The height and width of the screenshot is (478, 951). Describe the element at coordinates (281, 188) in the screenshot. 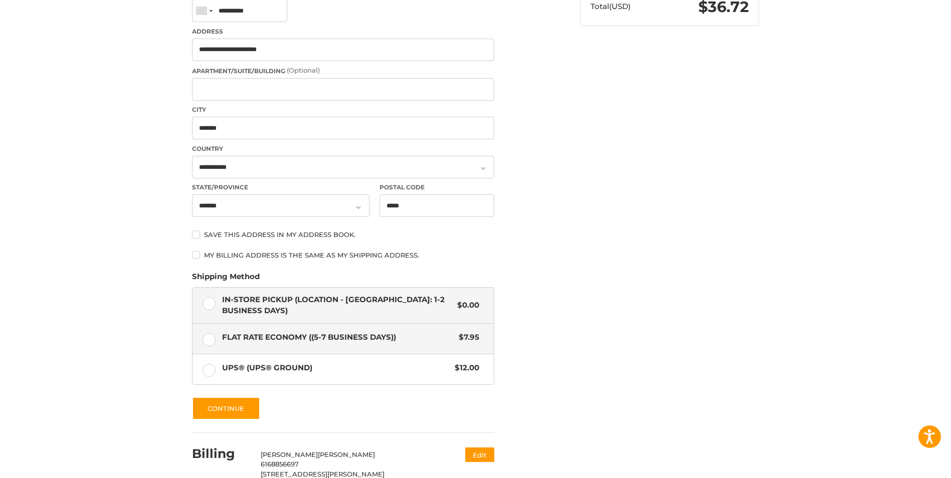

I see `label: State/Province` at that location.